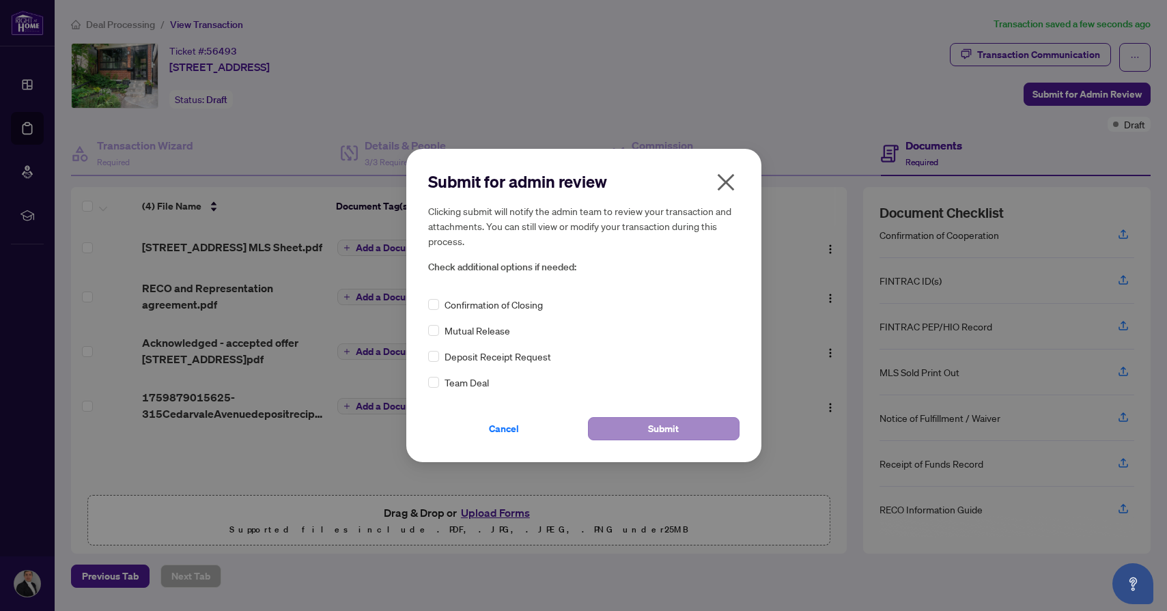 Image resolution: width=1167 pixels, height=611 pixels. I want to click on h5: Clicking submit will notify the admin team to review your transaction and attachments. You can st..., so click(584, 226).